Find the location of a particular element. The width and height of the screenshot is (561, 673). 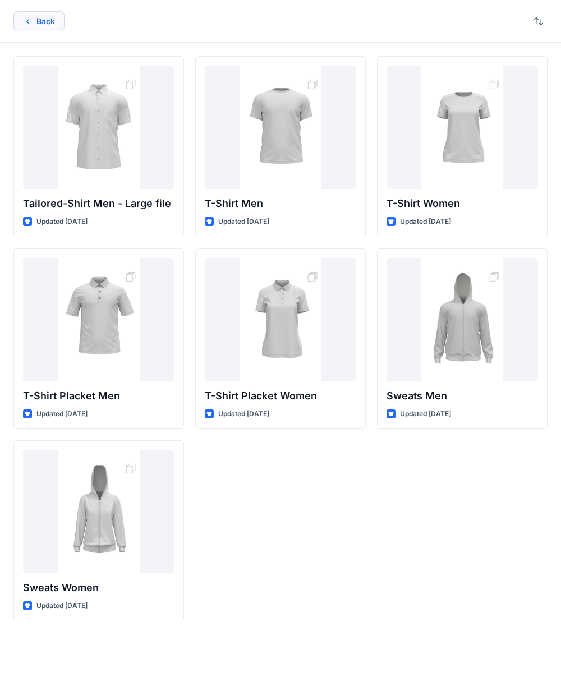

a: T-Shirt Placket Men is located at coordinates (99, 320).